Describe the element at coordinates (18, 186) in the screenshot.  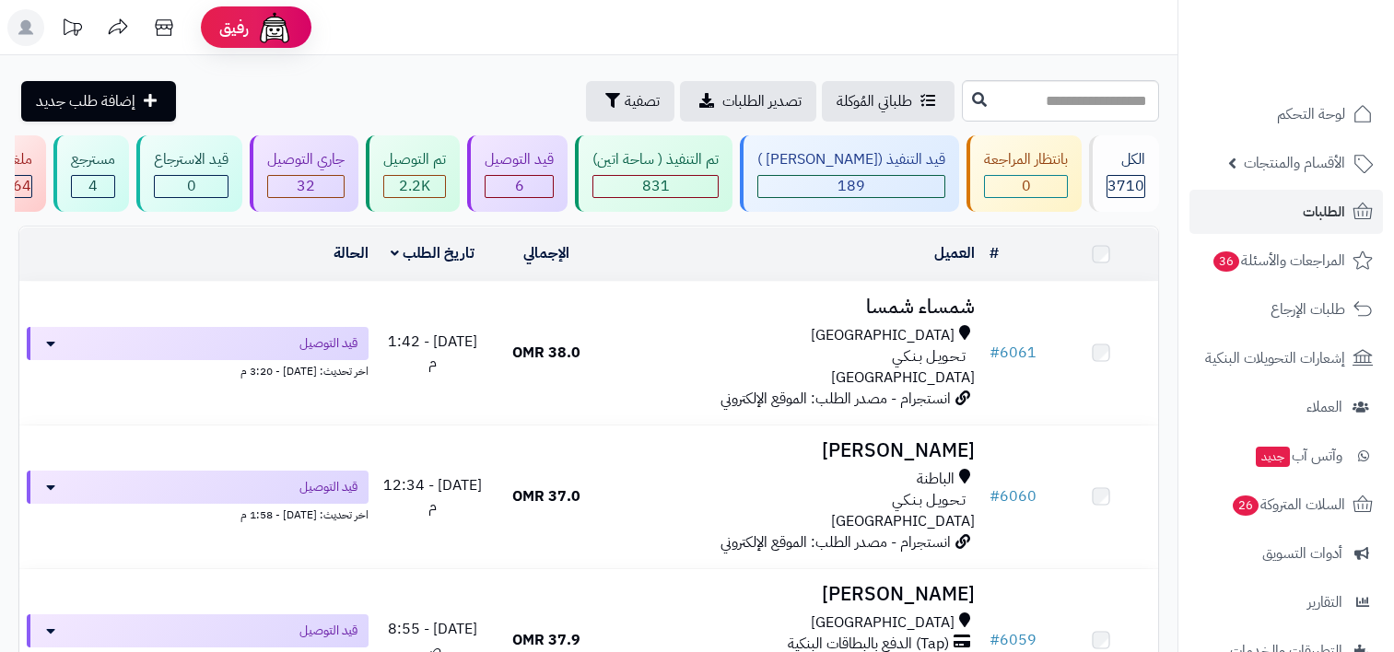
I see `span: 464` at that location.